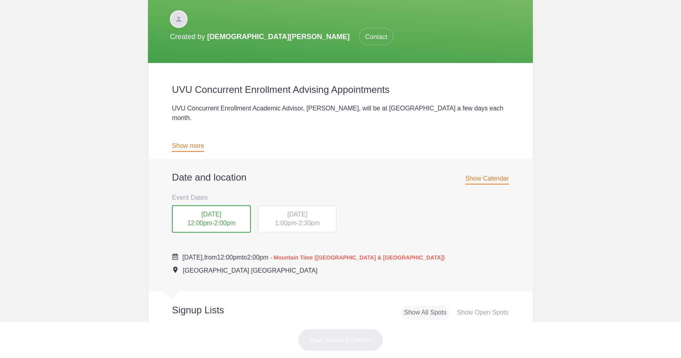  I want to click on h2: Date and location, so click(340, 178).